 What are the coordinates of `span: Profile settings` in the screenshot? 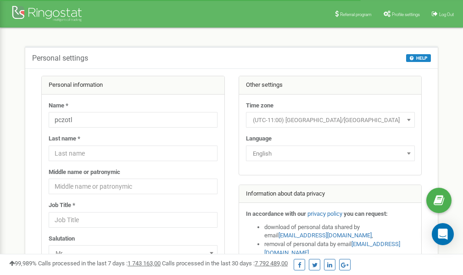 It's located at (405, 14).